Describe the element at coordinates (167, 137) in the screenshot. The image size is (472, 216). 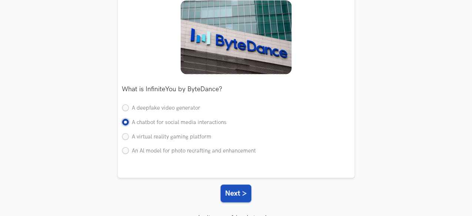
I see `label: A virtual reality gaming platform` at that location.